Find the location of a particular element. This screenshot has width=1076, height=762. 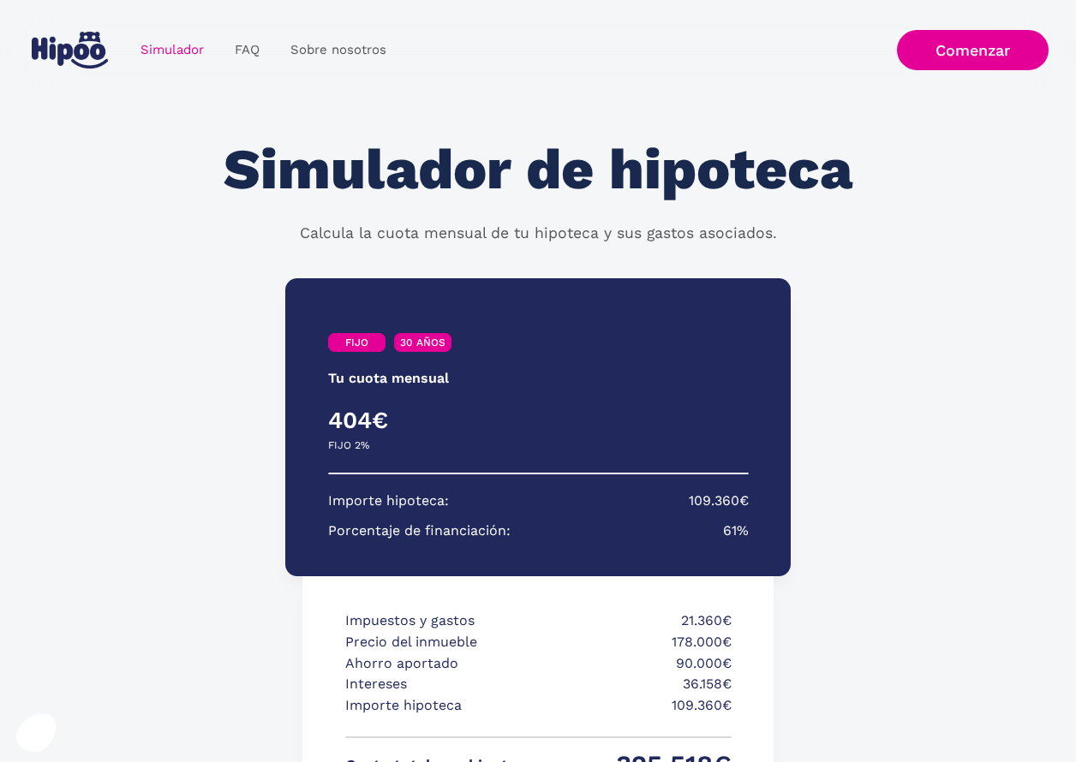

p: Importe hipoteca: is located at coordinates (388, 501).